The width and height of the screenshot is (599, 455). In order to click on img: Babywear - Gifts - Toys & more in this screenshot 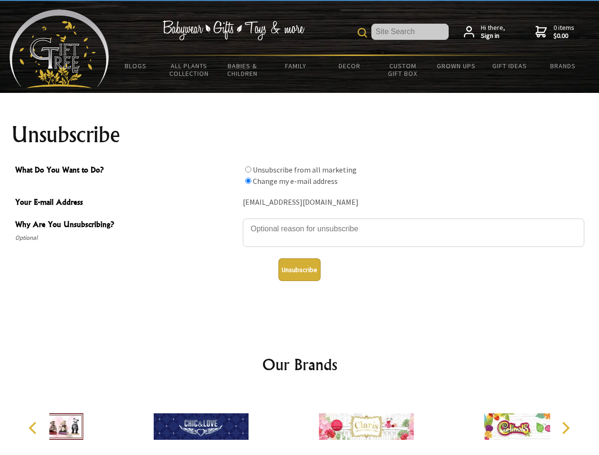, I will do `click(233, 30)`.